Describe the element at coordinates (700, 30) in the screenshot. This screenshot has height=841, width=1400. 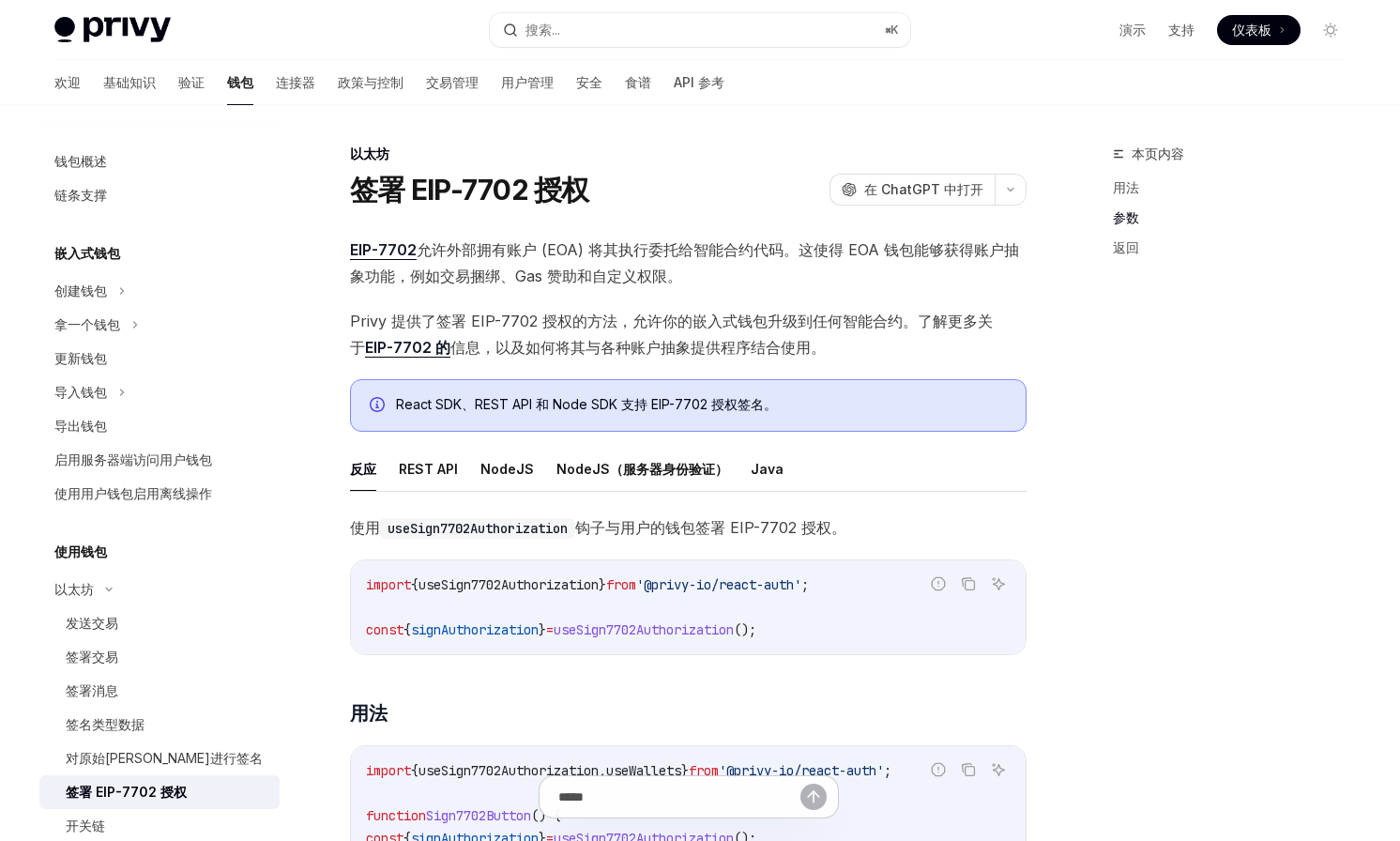
I see `button: 搜索...⌘K` at that location.